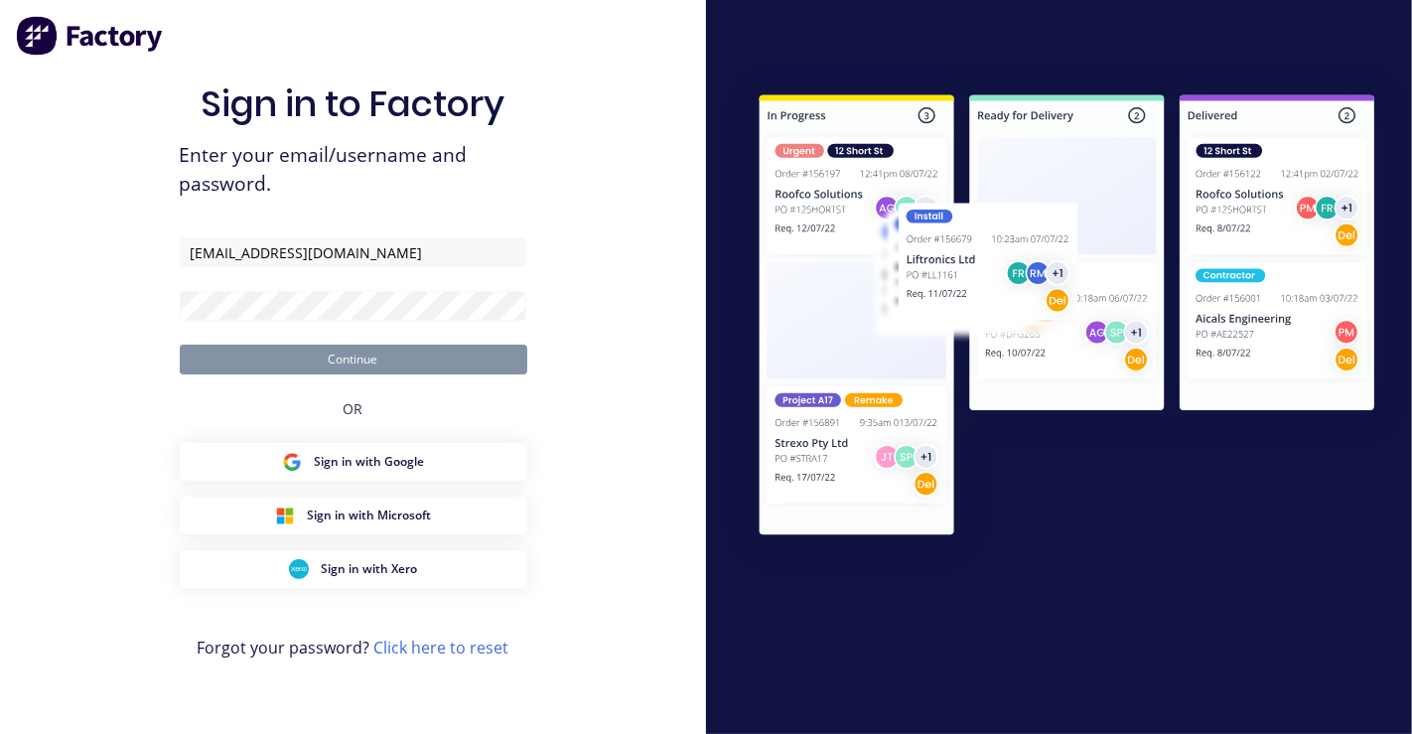 This screenshot has height=734, width=1412. Describe the element at coordinates (90, 36) in the screenshot. I see `img: Factory` at that location.